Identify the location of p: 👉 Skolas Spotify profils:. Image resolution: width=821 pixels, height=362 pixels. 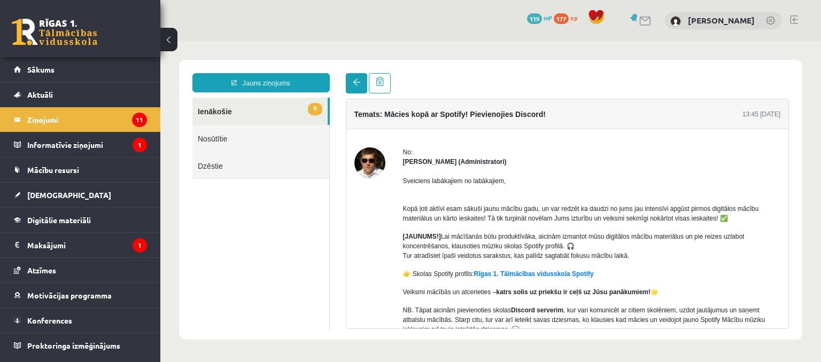
(431, 233).